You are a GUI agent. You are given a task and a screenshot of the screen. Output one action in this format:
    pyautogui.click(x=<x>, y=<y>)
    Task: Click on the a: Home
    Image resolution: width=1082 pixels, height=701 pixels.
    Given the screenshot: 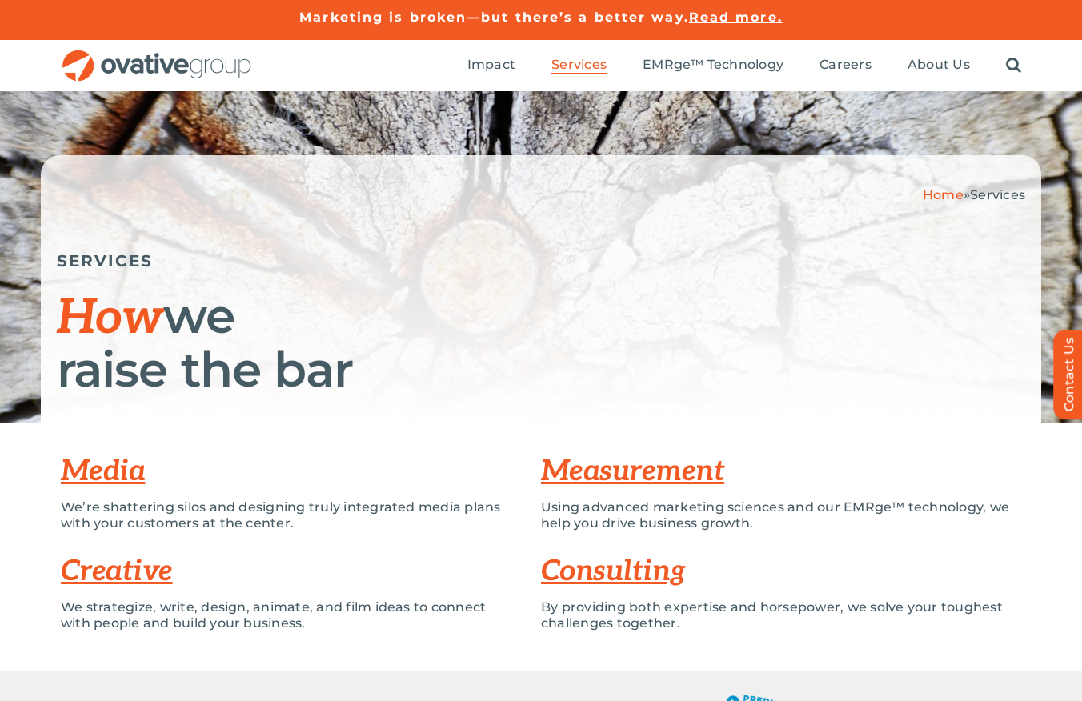 What is the action you would take?
    pyautogui.click(x=943, y=194)
    